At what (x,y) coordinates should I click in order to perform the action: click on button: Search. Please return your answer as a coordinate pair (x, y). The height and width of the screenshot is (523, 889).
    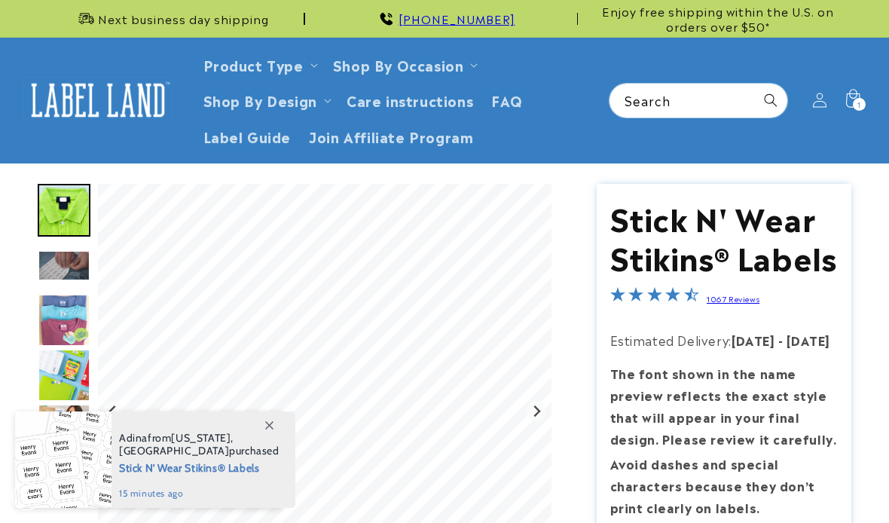
    Looking at the image, I should click on (771, 100).